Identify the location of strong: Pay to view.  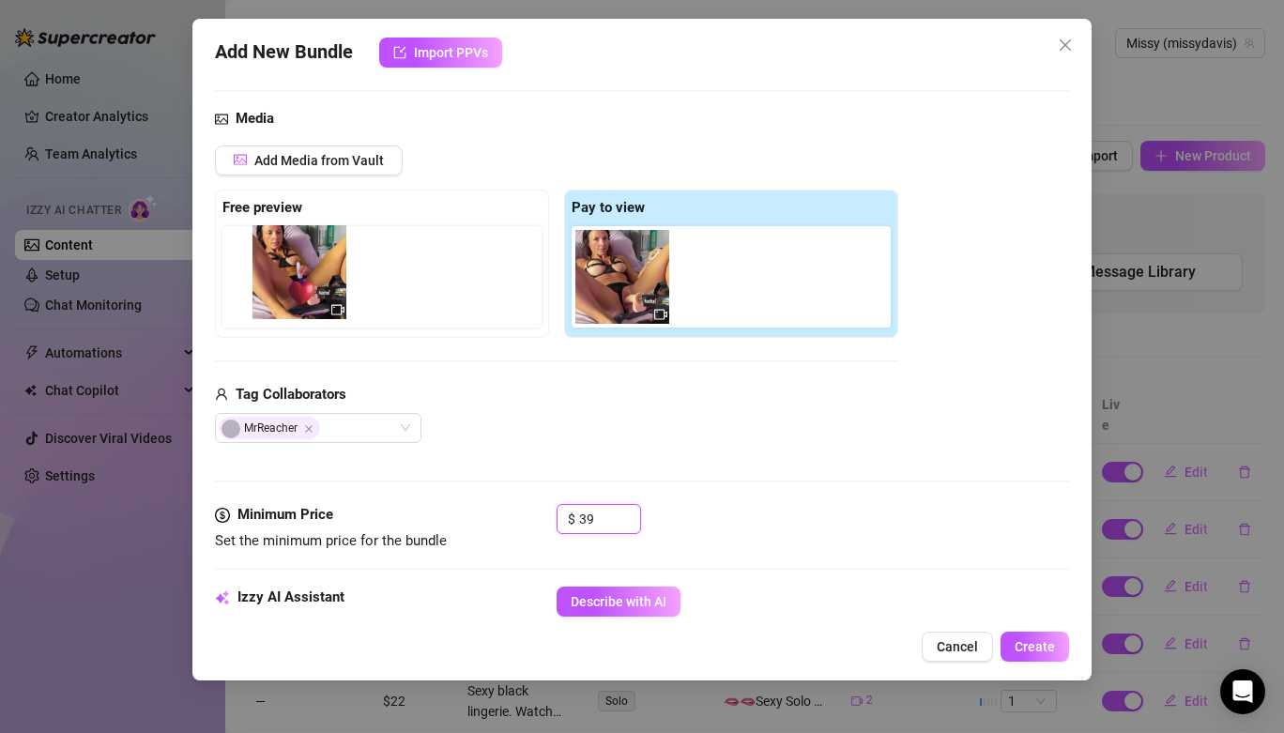
(608, 207).